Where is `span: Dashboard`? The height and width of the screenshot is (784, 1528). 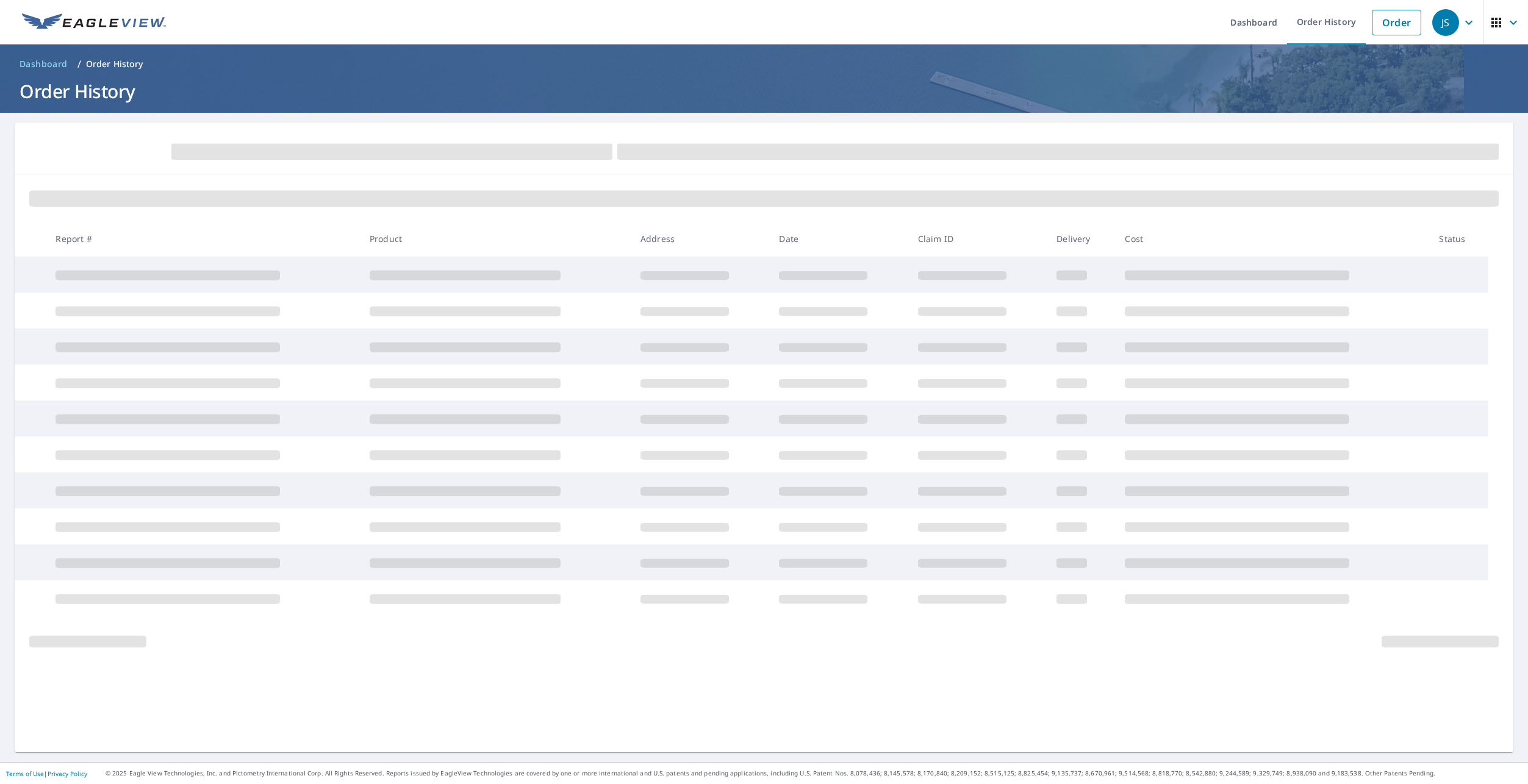 span: Dashboard is located at coordinates (43, 64).